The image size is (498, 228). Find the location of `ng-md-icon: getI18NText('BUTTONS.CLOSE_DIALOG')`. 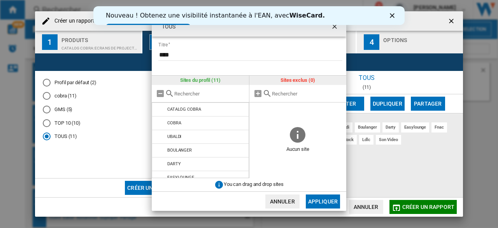

ng-md-icon: getI18NText('BUTTONS.CLOSE_DIALOG') is located at coordinates (335, 27).